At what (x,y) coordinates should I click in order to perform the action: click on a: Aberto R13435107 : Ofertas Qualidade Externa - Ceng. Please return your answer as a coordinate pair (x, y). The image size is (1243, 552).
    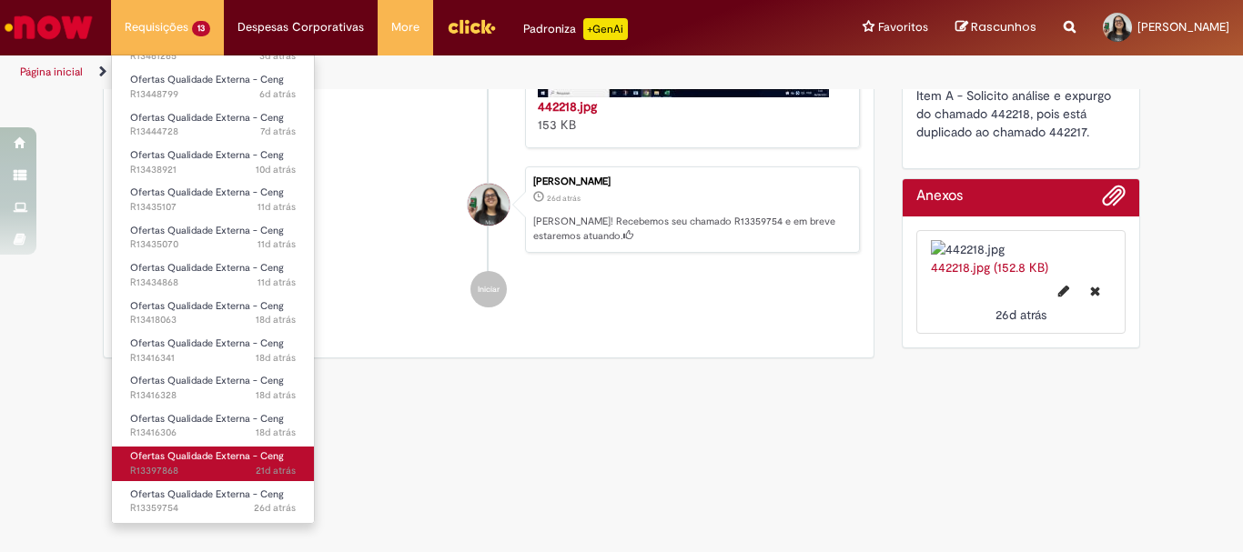
    Looking at the image, I should click on (213, 199).